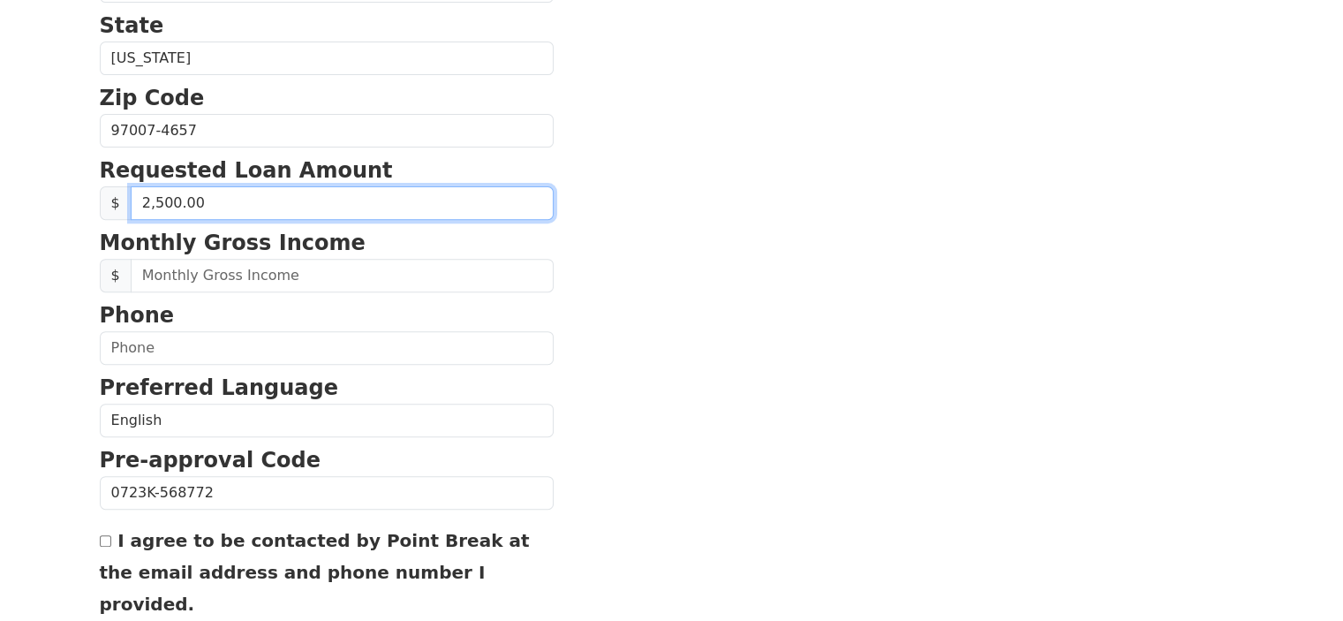 The width and height of the screenshot is (1343, 621). I want to click on input: Monthly Gross Income, so click(342, 276).